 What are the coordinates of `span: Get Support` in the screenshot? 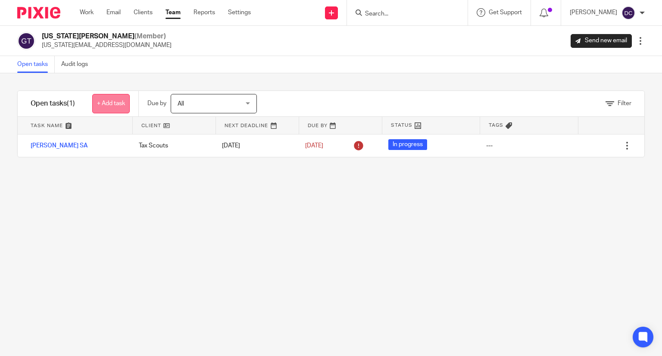 It's located at (505, 13).